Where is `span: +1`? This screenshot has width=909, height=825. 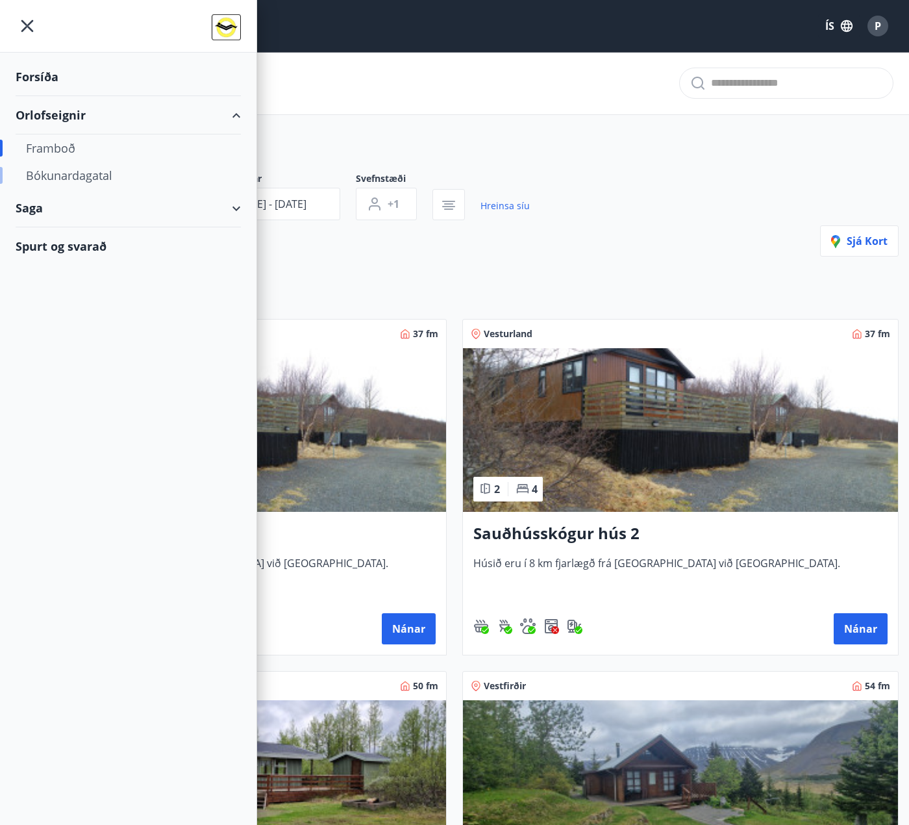
span: +1 is located at coordinates (394, 204).